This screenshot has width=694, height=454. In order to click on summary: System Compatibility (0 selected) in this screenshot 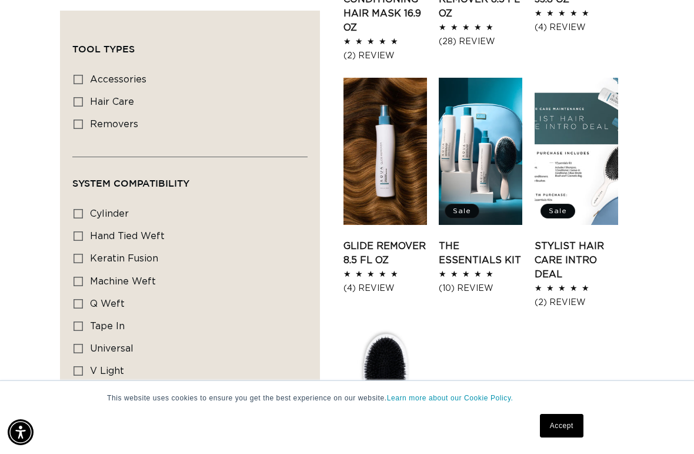, I will do `click(190, 180)`.